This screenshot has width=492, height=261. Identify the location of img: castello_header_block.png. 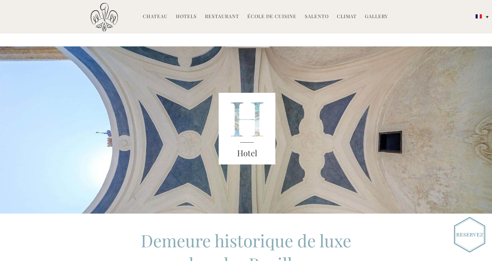
(247, 129).